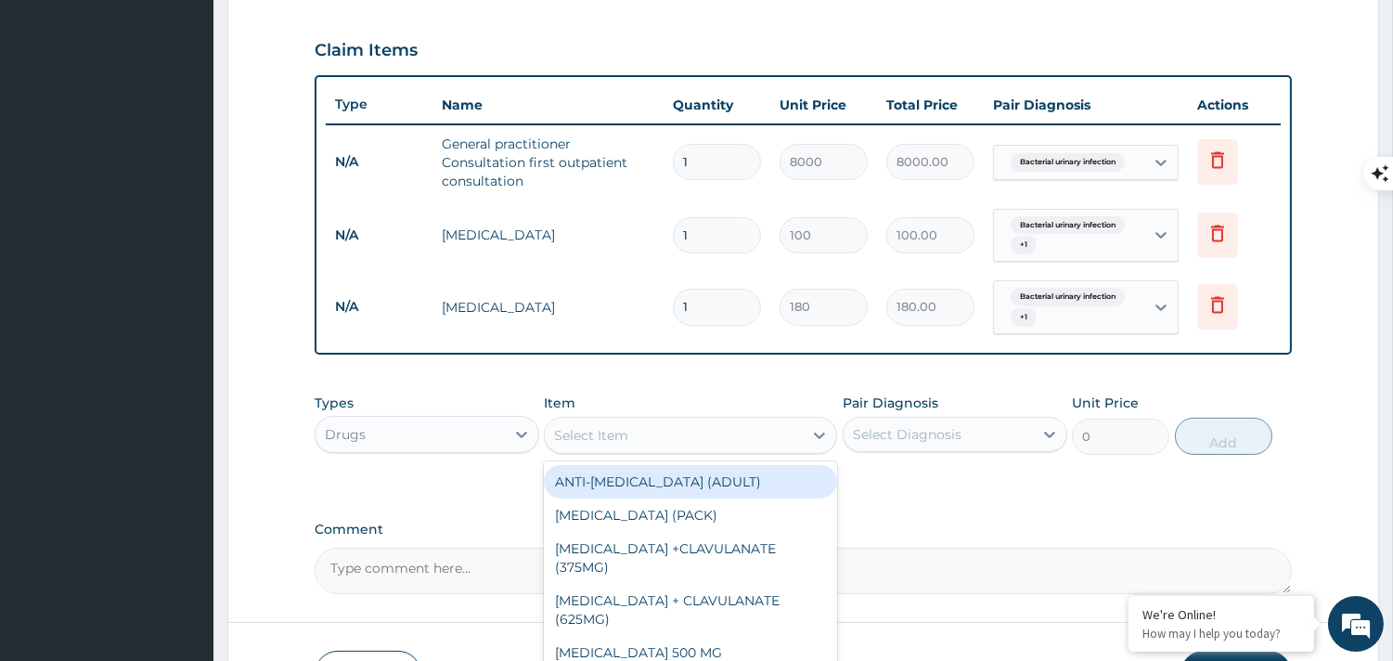  What do you see at coordinates (548, 162) in the screenshot?
I see `td: General practitioner Consultation first outpatient consultation` at bounding box center [548, 162].